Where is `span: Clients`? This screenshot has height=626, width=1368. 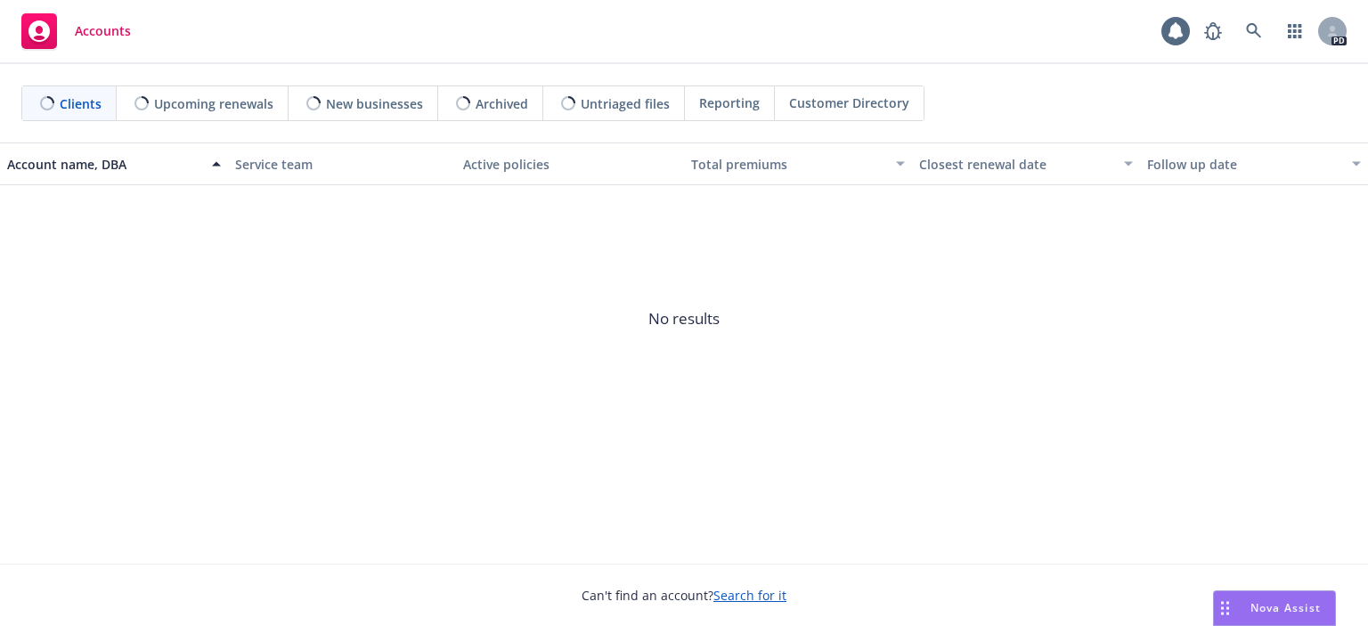
span: Clients is located at coordinates (80, 103).